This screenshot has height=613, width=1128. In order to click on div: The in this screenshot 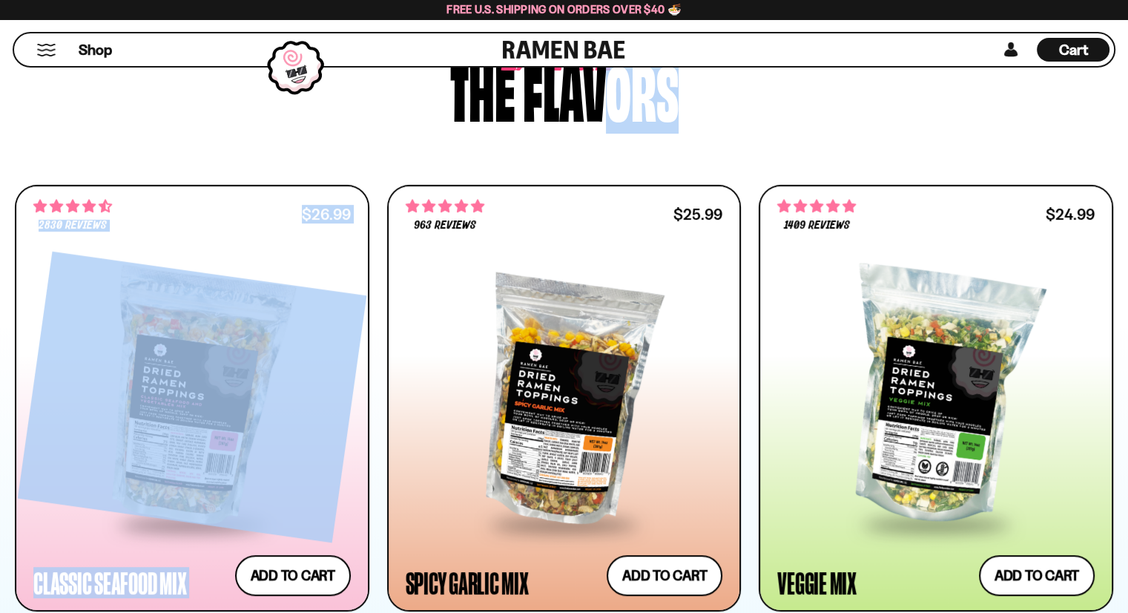, I will do `click(483, 89)`.